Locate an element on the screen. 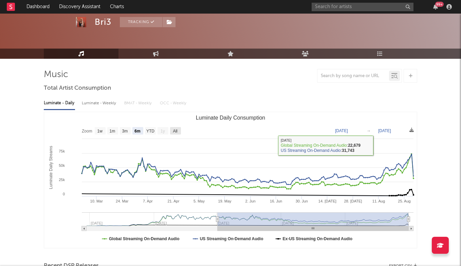 Image resolution: width=461 pixels, height=266 pixels. text: 1m is located at coordinates (112, 131).